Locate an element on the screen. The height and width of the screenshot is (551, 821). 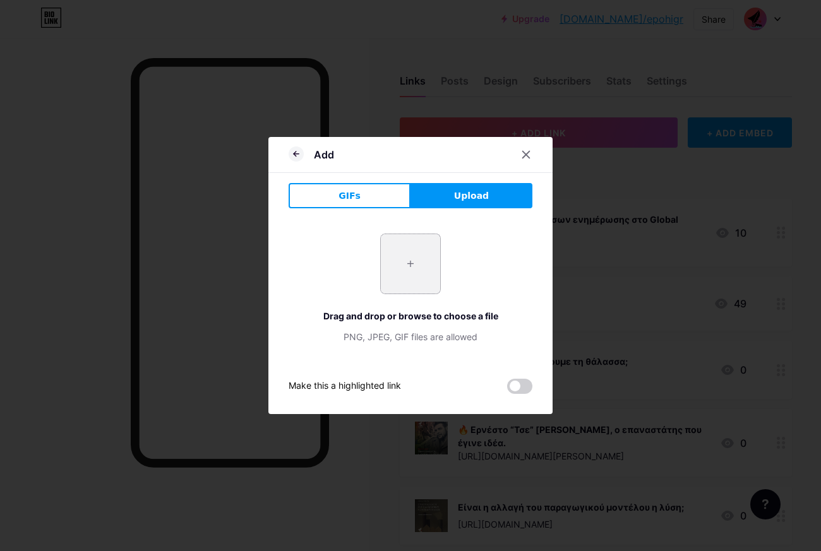
span: GIFs is located at coordinates (349, 196).